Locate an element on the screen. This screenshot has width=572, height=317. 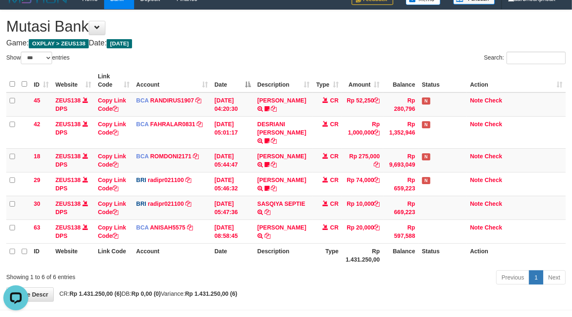
a: Copy Rp 20,000 to clipboard is located at coordinates (377, 227).